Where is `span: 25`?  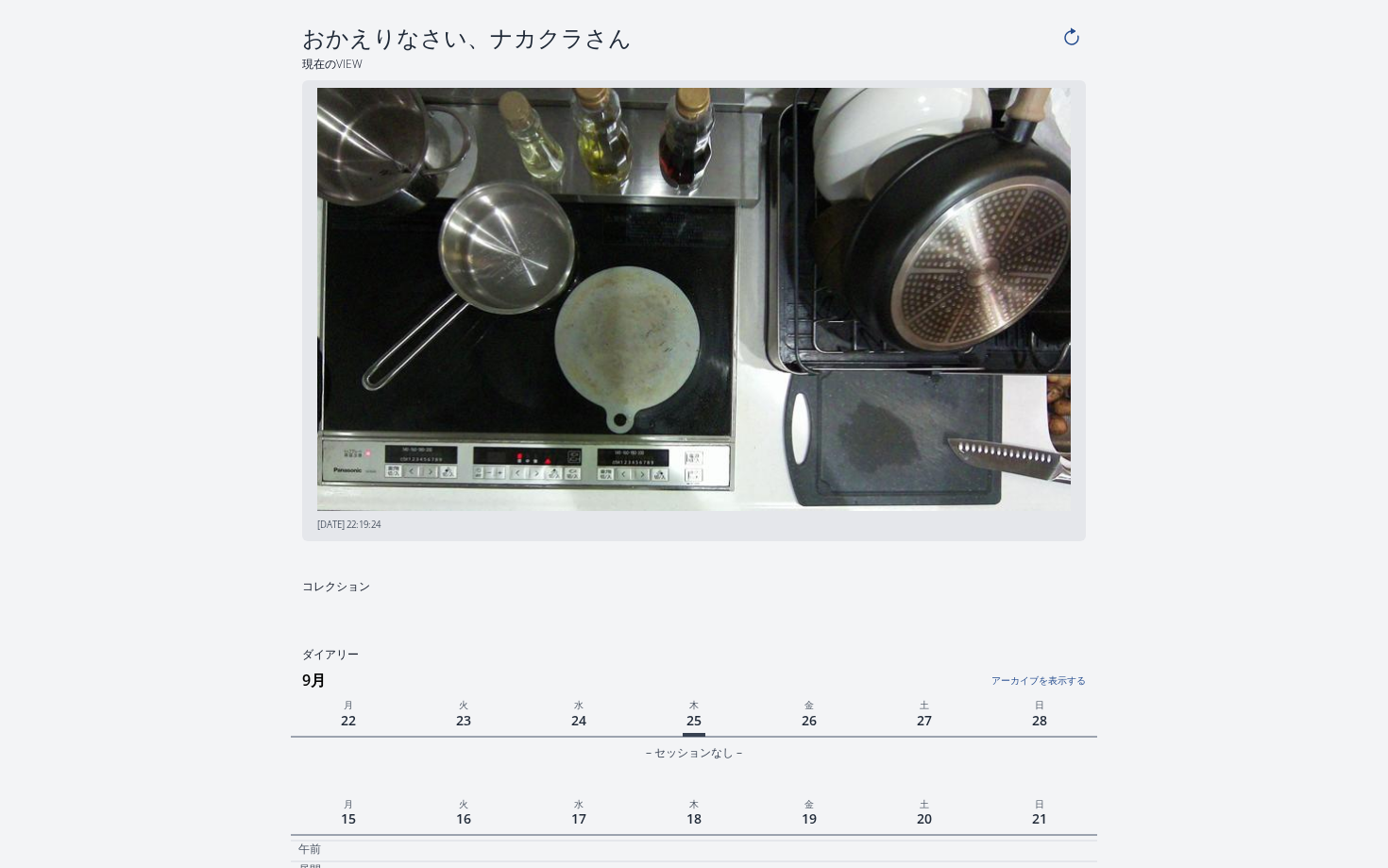
span: 25 is located at coordinates (694, 722).